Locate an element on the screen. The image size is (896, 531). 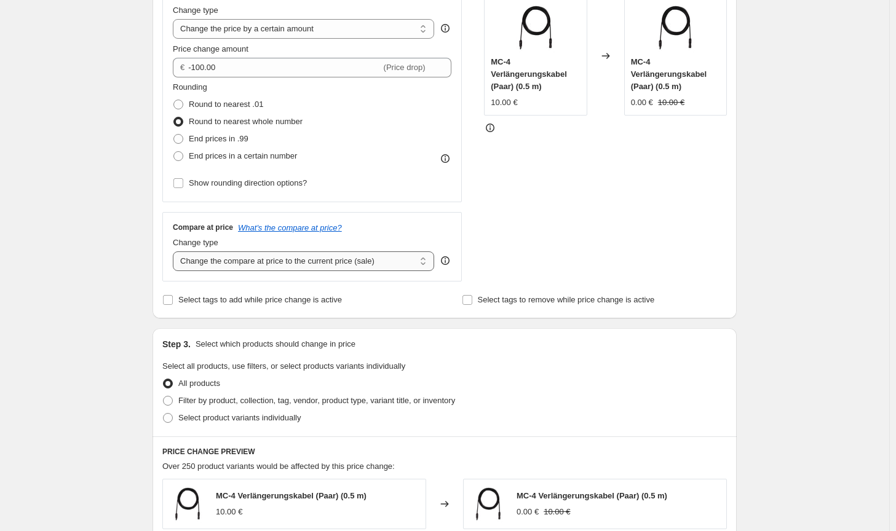
span: Rounding is located at coordinates (190, 87).